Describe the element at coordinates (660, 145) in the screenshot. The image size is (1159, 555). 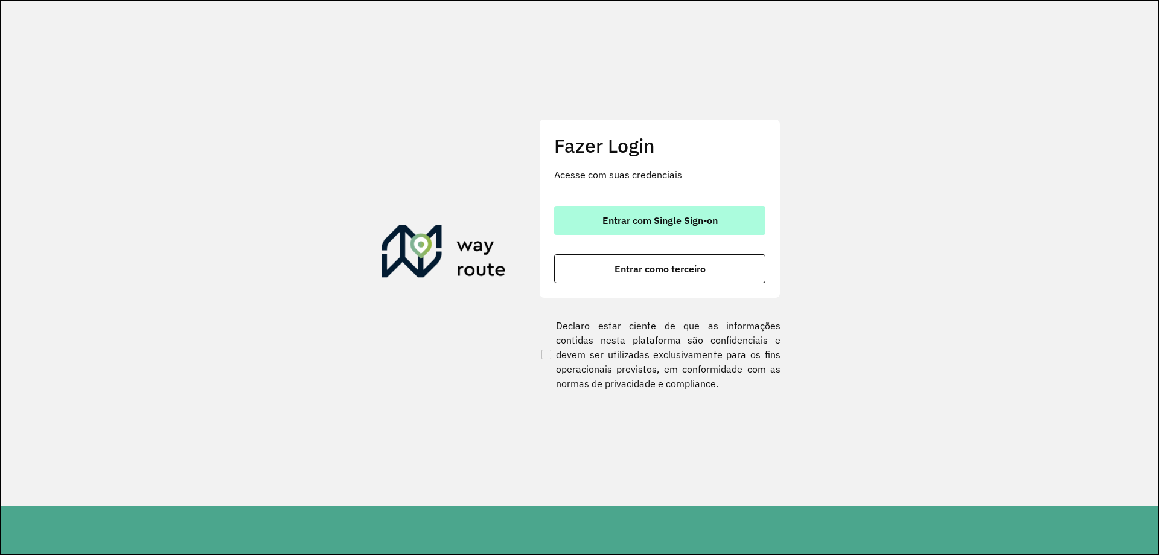
I see `h2: Fazer Login` at that location.